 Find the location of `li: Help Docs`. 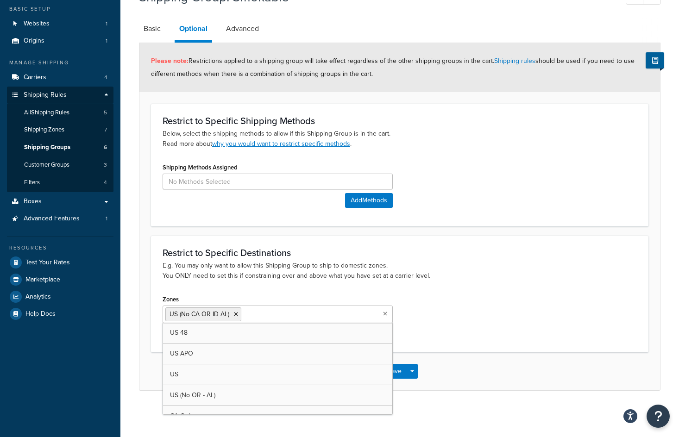

li: Help Docs is located at coordinates (60, 314).